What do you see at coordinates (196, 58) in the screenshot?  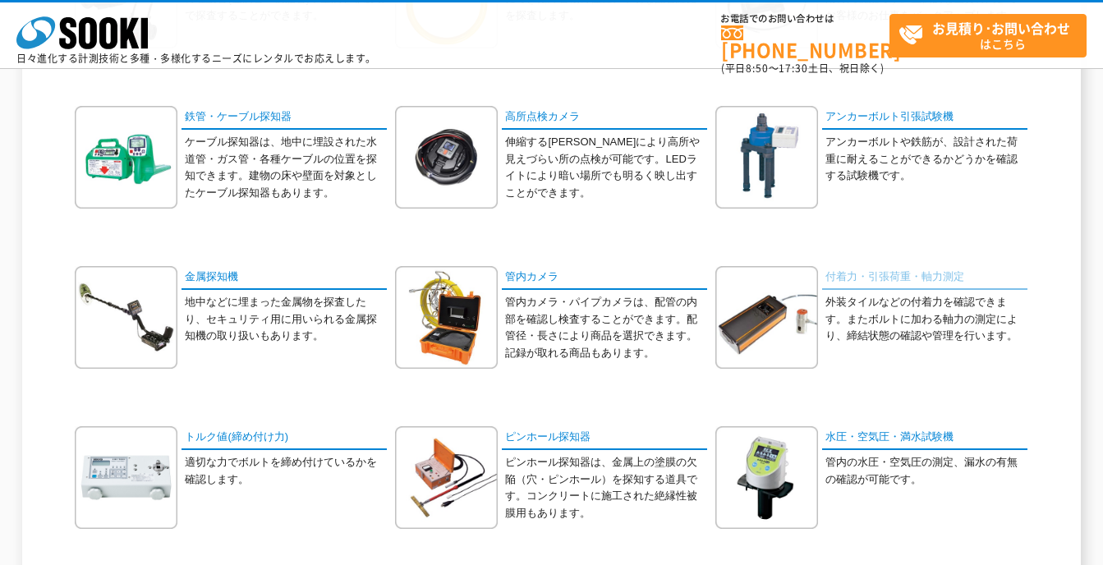 I see `p: 日々進化する計測技術と多種・多様化するニーズにレンタルでお応えします。` at bounding box center [196, 58].